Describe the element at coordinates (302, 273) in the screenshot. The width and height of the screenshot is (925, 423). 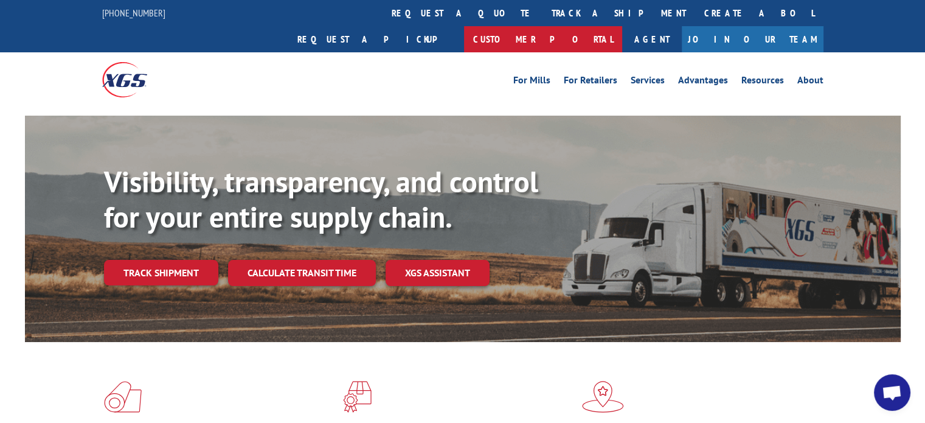
I see `a: Calculate transit time` at that location.